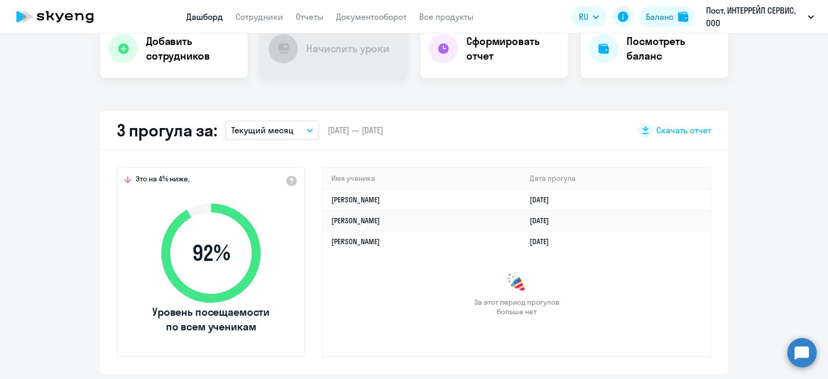 The image size is (828, 379). I want to click on a: Балансbalance, so click(667, 17).